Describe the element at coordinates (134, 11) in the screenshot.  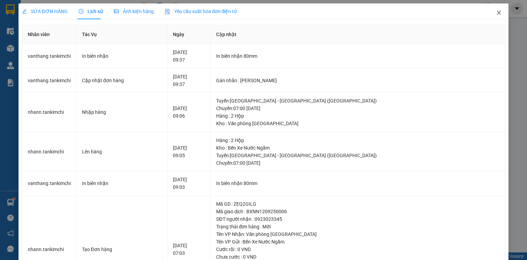
I see `span: Ảnh kiện hàng` at that location.